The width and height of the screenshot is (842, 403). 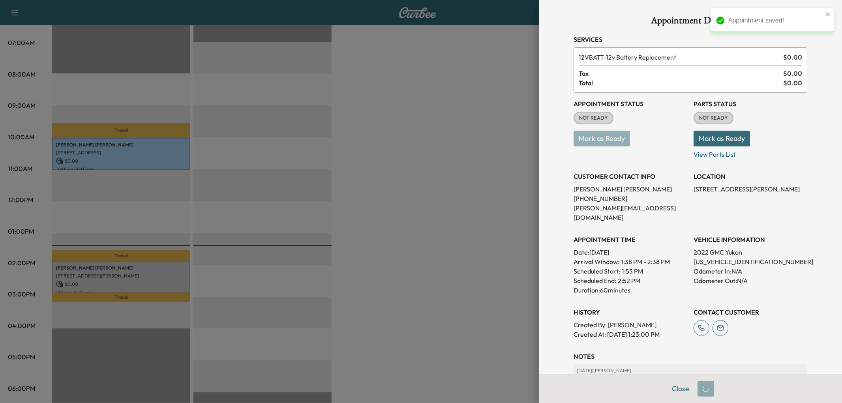 I want to click on div: Appointment saved!, so click(x=776, y=21).